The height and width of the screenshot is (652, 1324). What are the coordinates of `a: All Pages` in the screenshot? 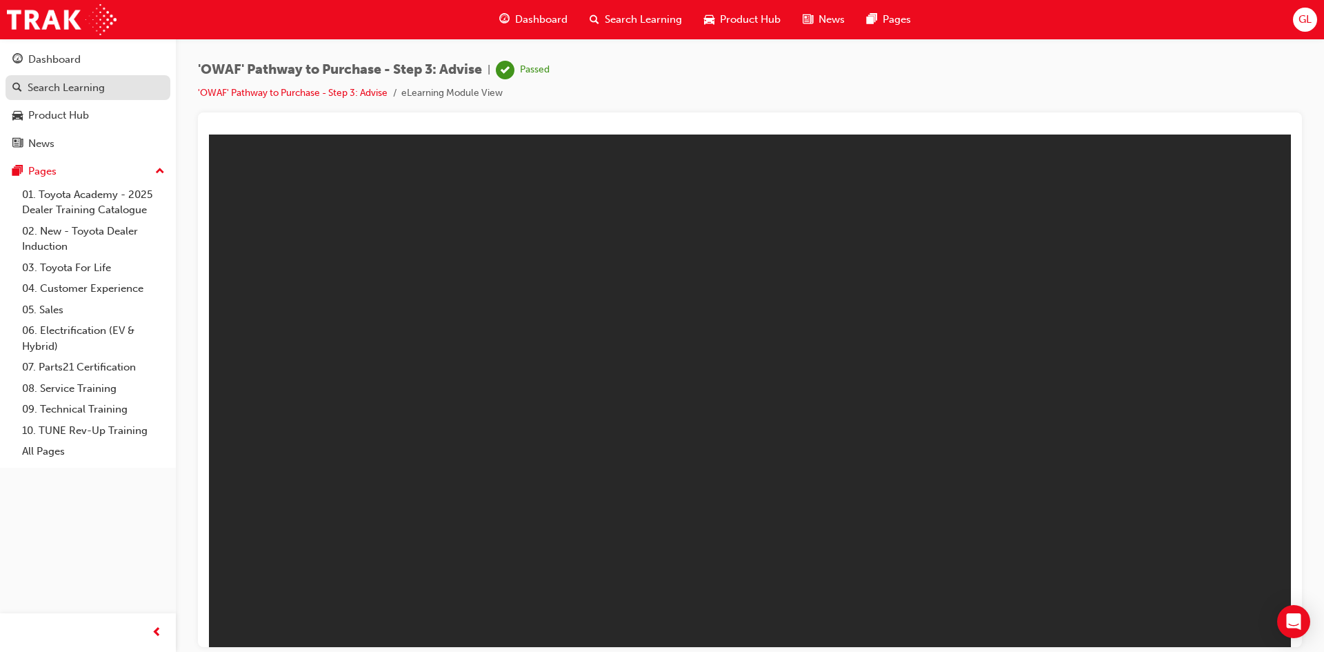 It's located at (93, 451).